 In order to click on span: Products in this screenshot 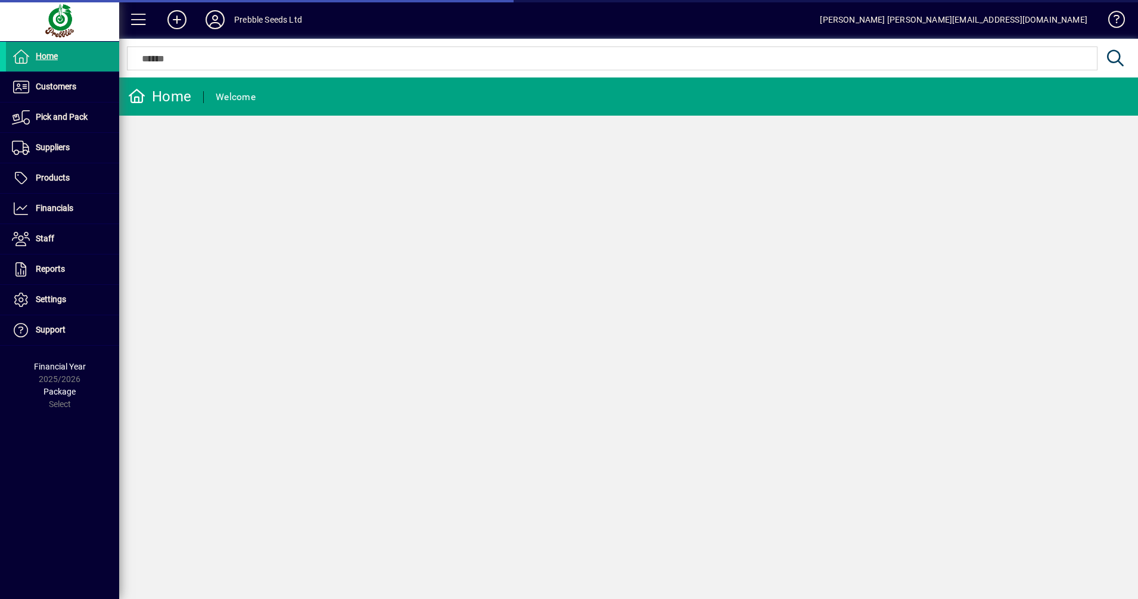, I will do `click(52, 178)`.